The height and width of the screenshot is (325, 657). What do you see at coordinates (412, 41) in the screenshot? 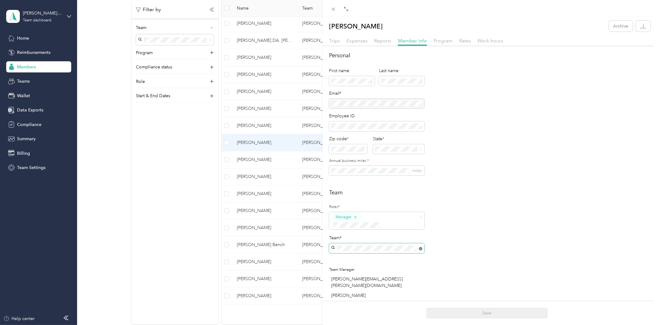
I see `span: Member info` at bounding box center [412, 41].